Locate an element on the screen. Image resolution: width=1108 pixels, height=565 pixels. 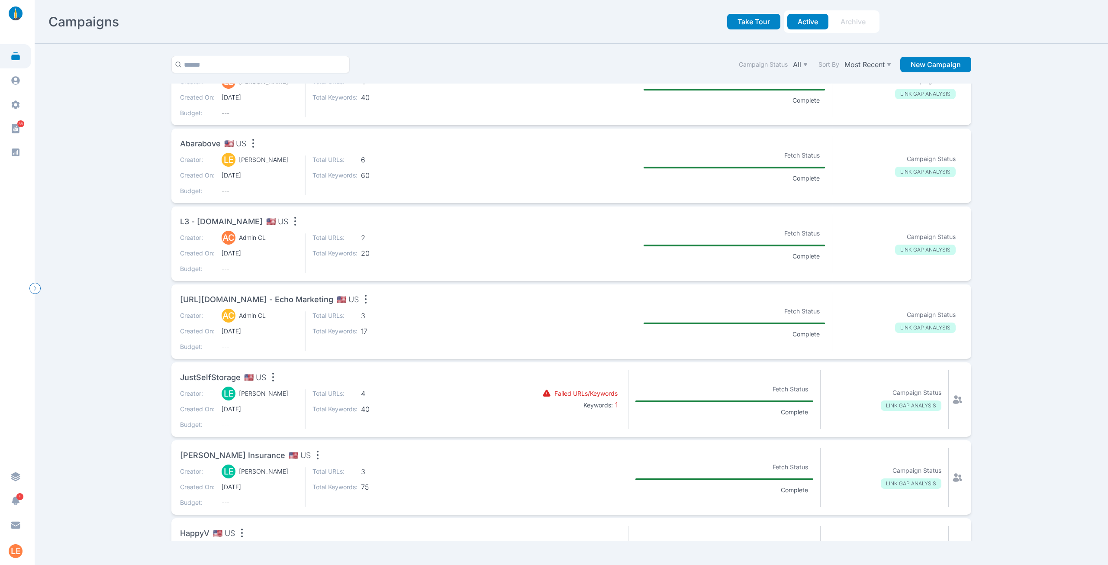
button: New Campaign is located at coordinates (936, 65).